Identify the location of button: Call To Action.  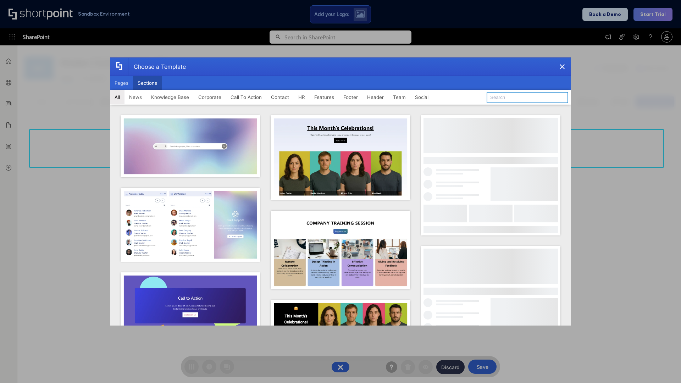
(246, 97).